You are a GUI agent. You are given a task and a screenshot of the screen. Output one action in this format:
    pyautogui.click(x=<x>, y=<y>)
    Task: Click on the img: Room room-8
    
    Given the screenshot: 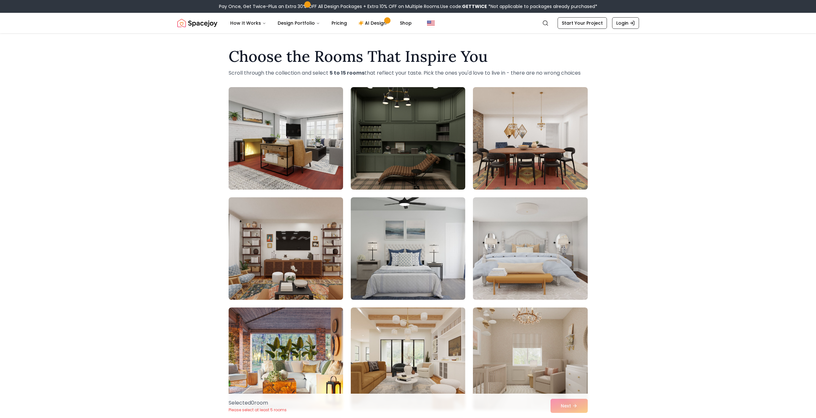 What is the action you would take?
    pyautogui.click(x=408, y=359)
    